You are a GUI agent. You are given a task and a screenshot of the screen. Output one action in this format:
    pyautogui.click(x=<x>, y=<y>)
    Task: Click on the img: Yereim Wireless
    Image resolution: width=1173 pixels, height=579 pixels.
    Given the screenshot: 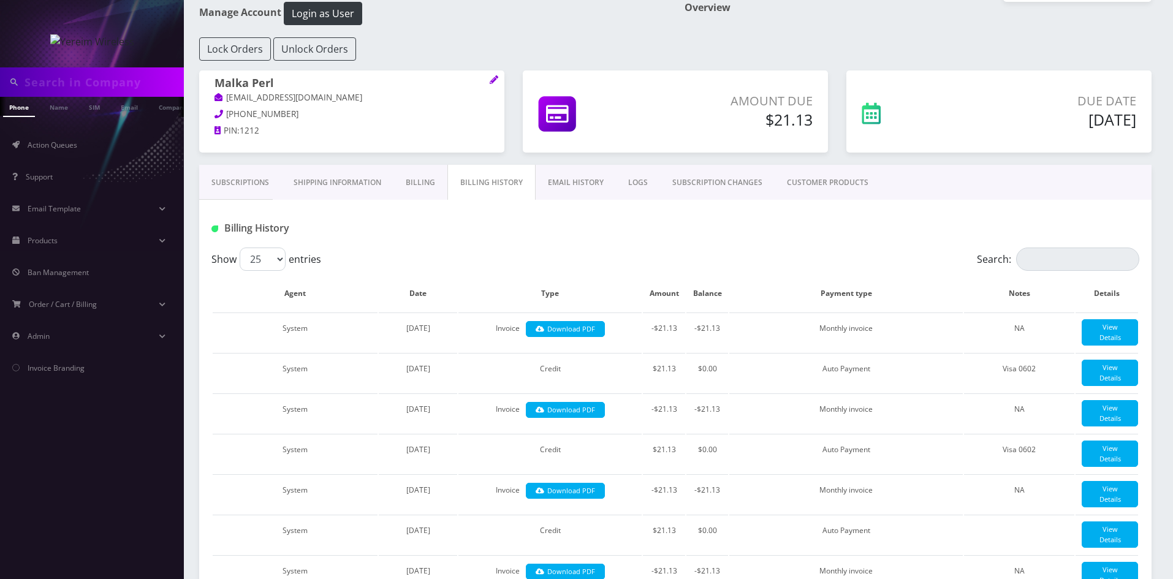 What is the action you would take?
    pyautogui.click(x=92, y=42)
    